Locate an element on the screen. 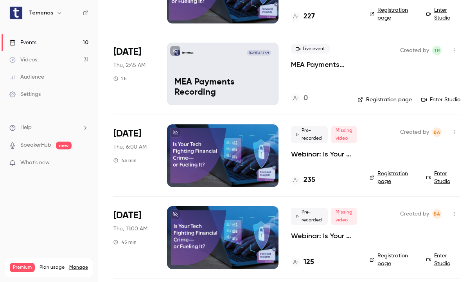  a: MEA Payments Recording is located at coordinates (318, 64).